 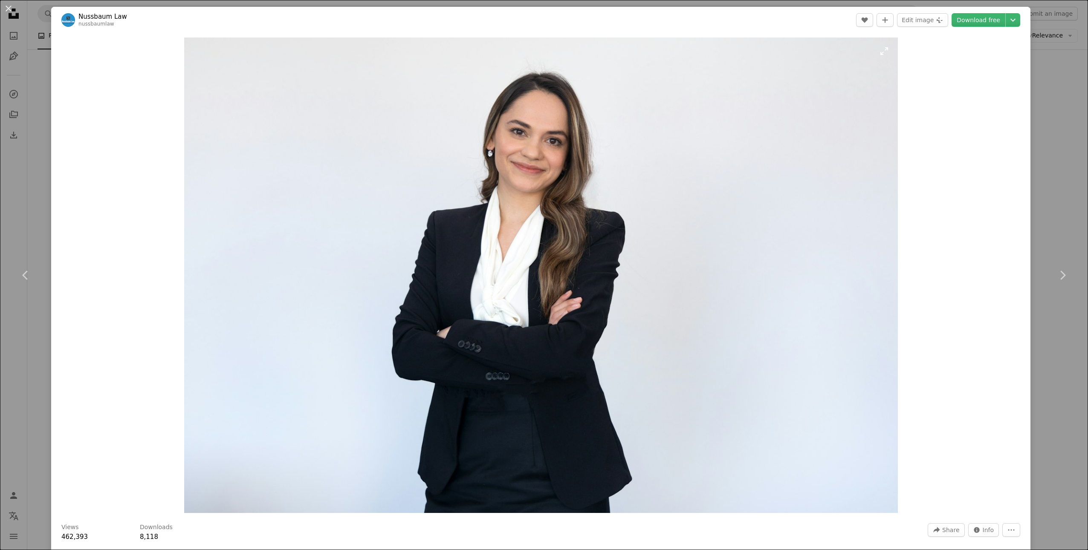 What do you see at coordinates (865, 20) in the screenshot?
I see `button: Like` at bounding box center [865, 20].